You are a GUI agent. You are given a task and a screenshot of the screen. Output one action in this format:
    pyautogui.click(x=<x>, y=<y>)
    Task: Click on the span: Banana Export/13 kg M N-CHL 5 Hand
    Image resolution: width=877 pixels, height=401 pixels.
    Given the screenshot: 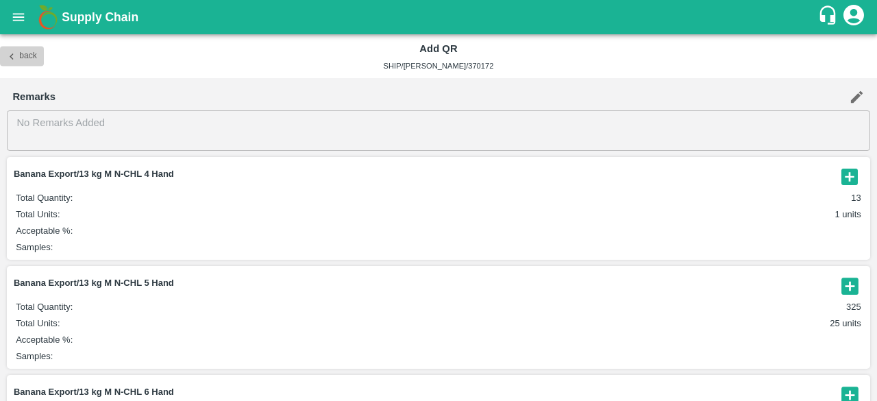 What is the action you would take?
    pyautogui.click(x=425, y=283)
    